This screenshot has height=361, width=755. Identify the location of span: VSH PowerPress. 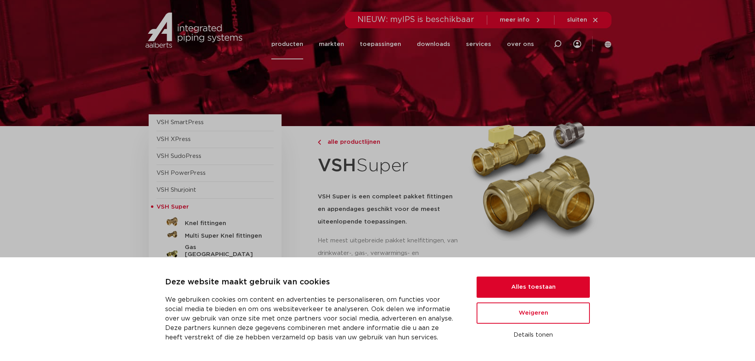
(181, 173).